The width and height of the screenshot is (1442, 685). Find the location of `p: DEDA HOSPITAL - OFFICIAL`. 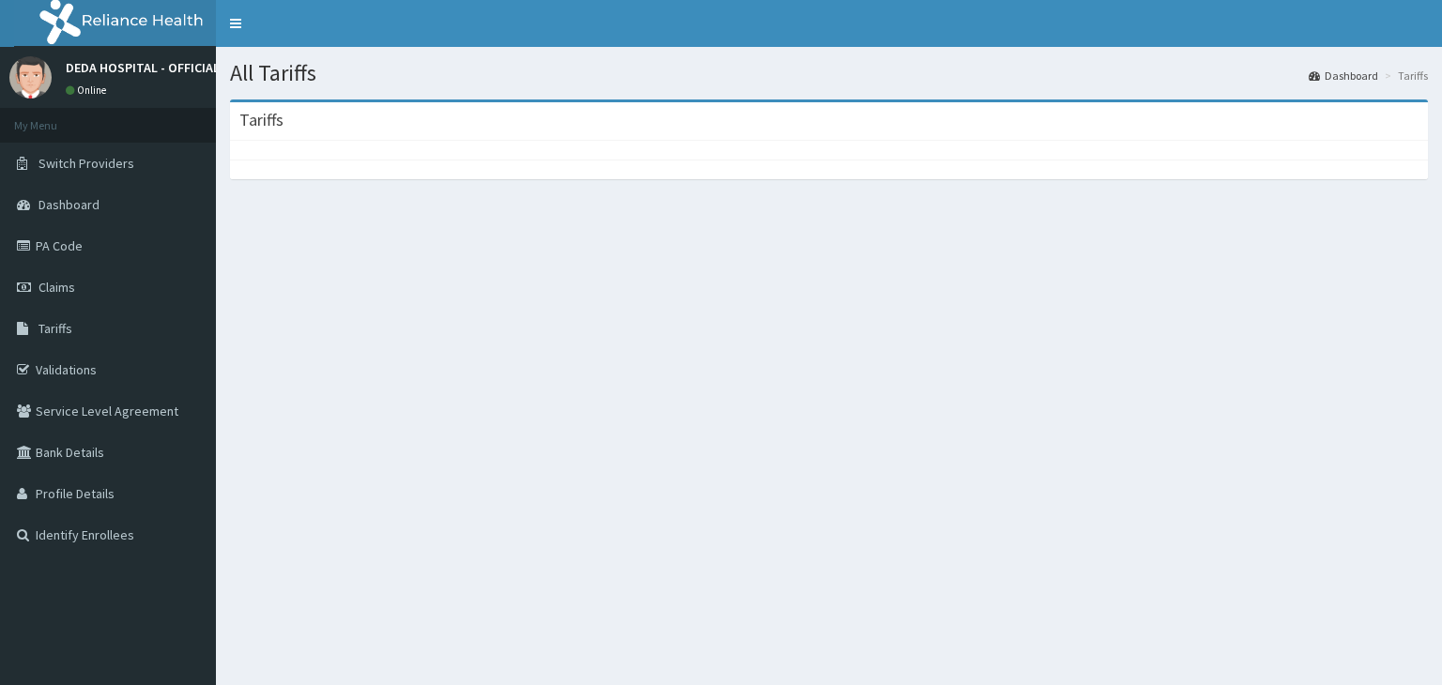

p: DEDA HOSPITAL - OFFICIAL is located at coordinates (143, 68).